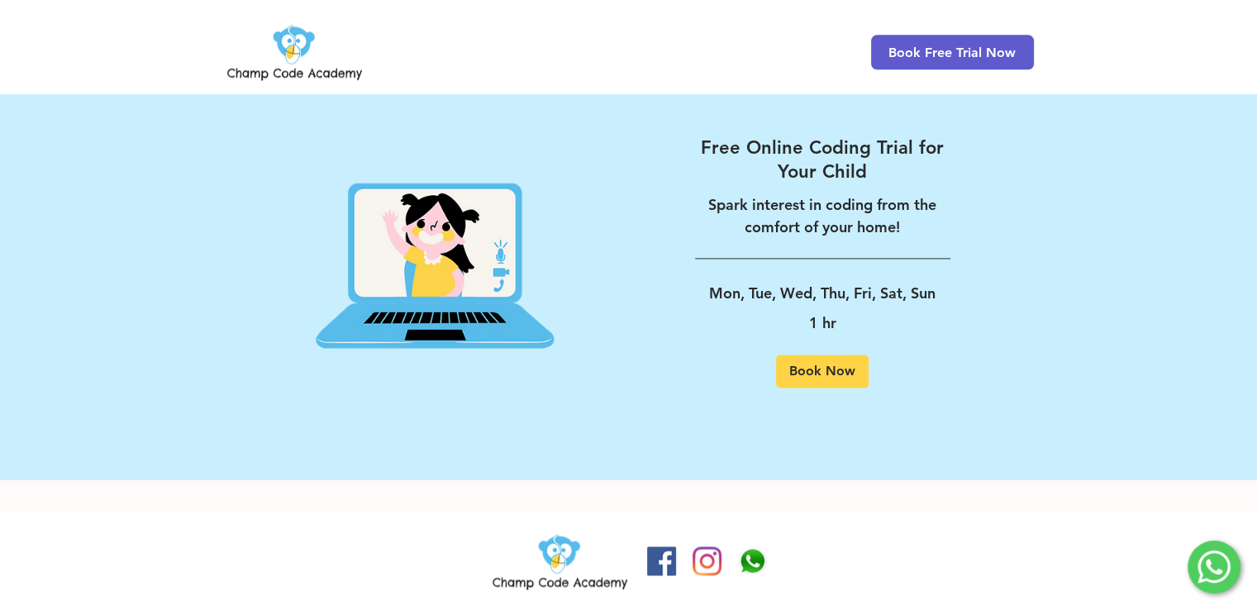 This screenshot has width=1257, height=610. What do you see at coordinates (822, 159) in the screenshot?
I see `h2: Free Online Coding Trial for Your Child` at bounding box center [822, 159].